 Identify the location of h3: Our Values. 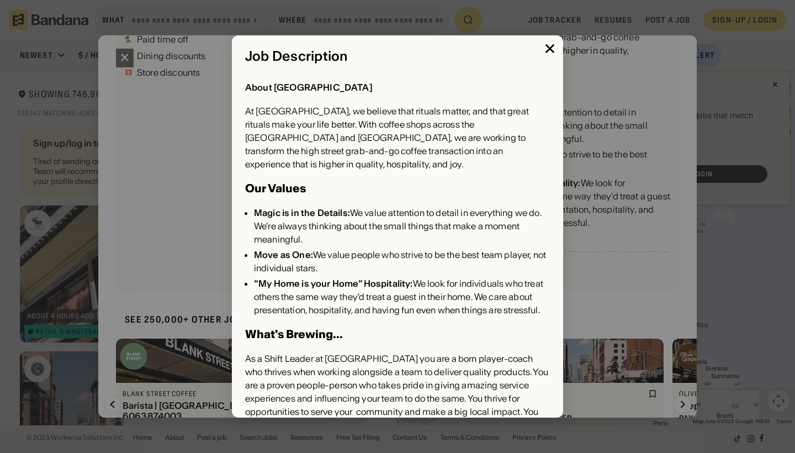
(275, 188).